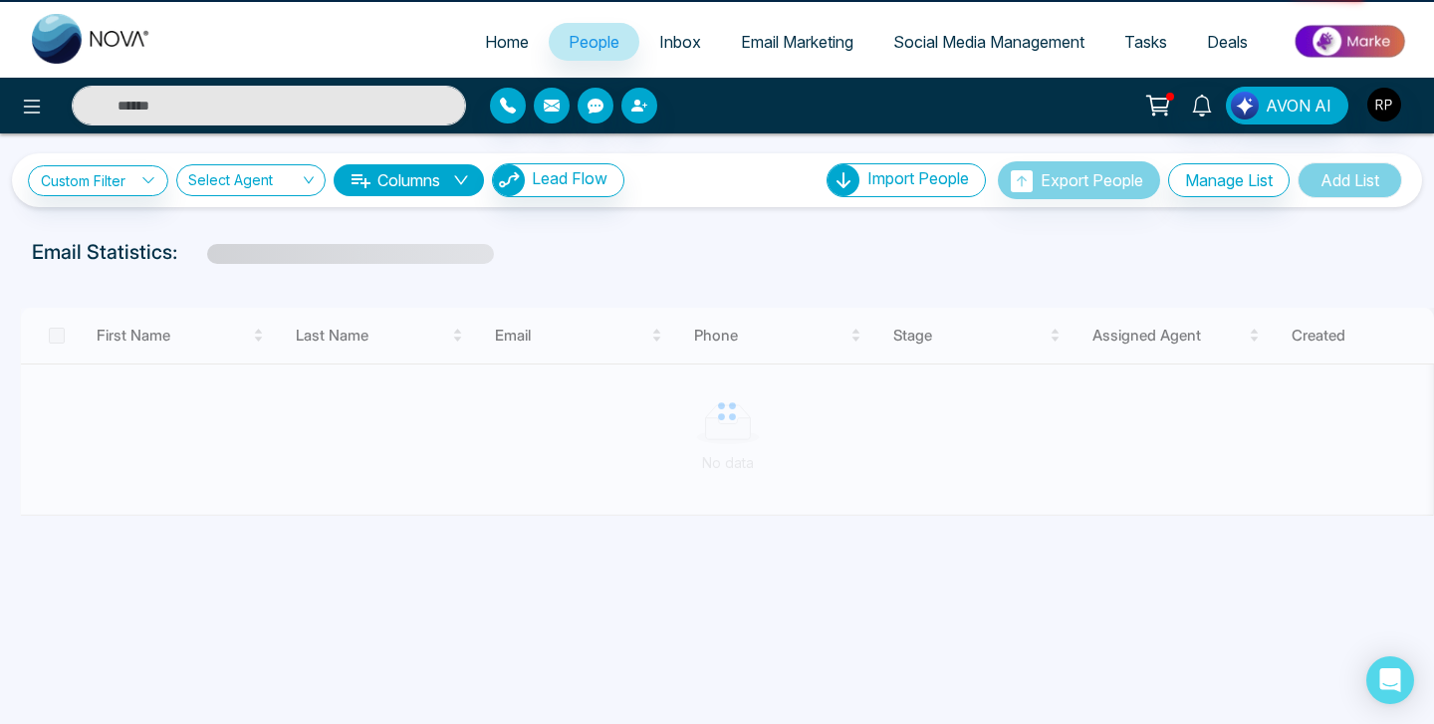 This screenshot has width=1434, height=724. Describe the element at coordinates (507, 42) in the screenshot. I see `a: Home` at that location.